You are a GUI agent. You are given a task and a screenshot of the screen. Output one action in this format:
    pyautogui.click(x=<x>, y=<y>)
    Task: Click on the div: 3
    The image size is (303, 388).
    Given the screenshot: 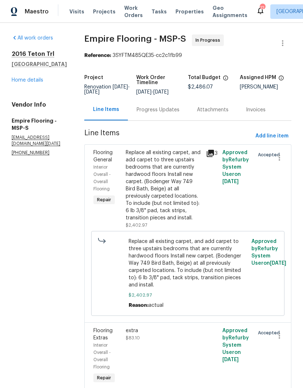 What is the action you would take?
    pyautogui.click(x=211, y=153)
    